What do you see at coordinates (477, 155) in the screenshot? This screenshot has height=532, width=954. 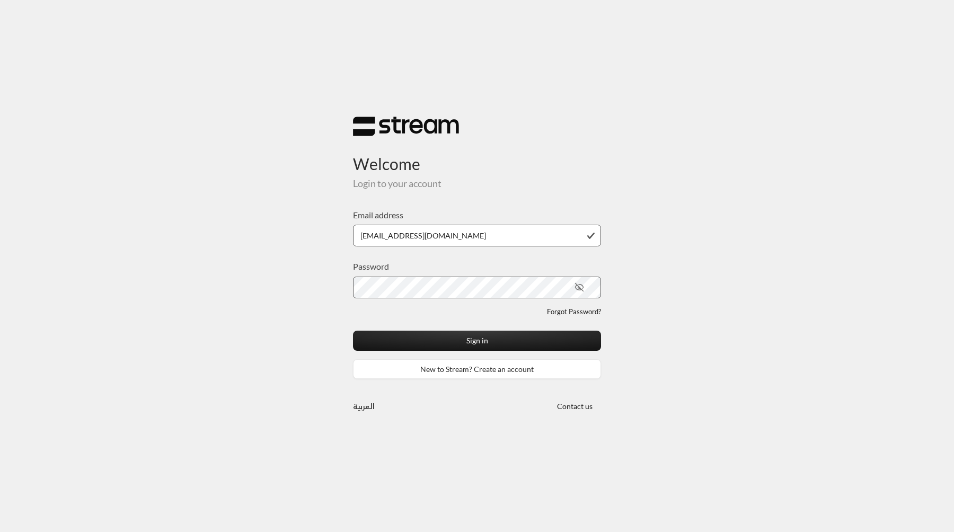 I see `h3: Welcome` at bounding box center [477, 155].